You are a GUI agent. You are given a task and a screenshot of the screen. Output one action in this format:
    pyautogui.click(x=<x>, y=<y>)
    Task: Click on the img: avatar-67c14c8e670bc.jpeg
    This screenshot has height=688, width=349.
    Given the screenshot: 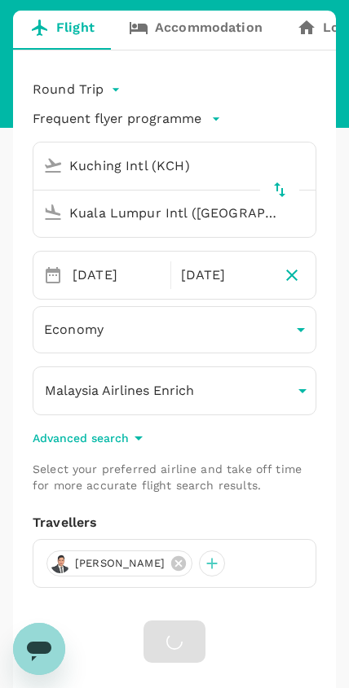 What is the action you would take?
    pyautogui.click(x=60, y=563)
    